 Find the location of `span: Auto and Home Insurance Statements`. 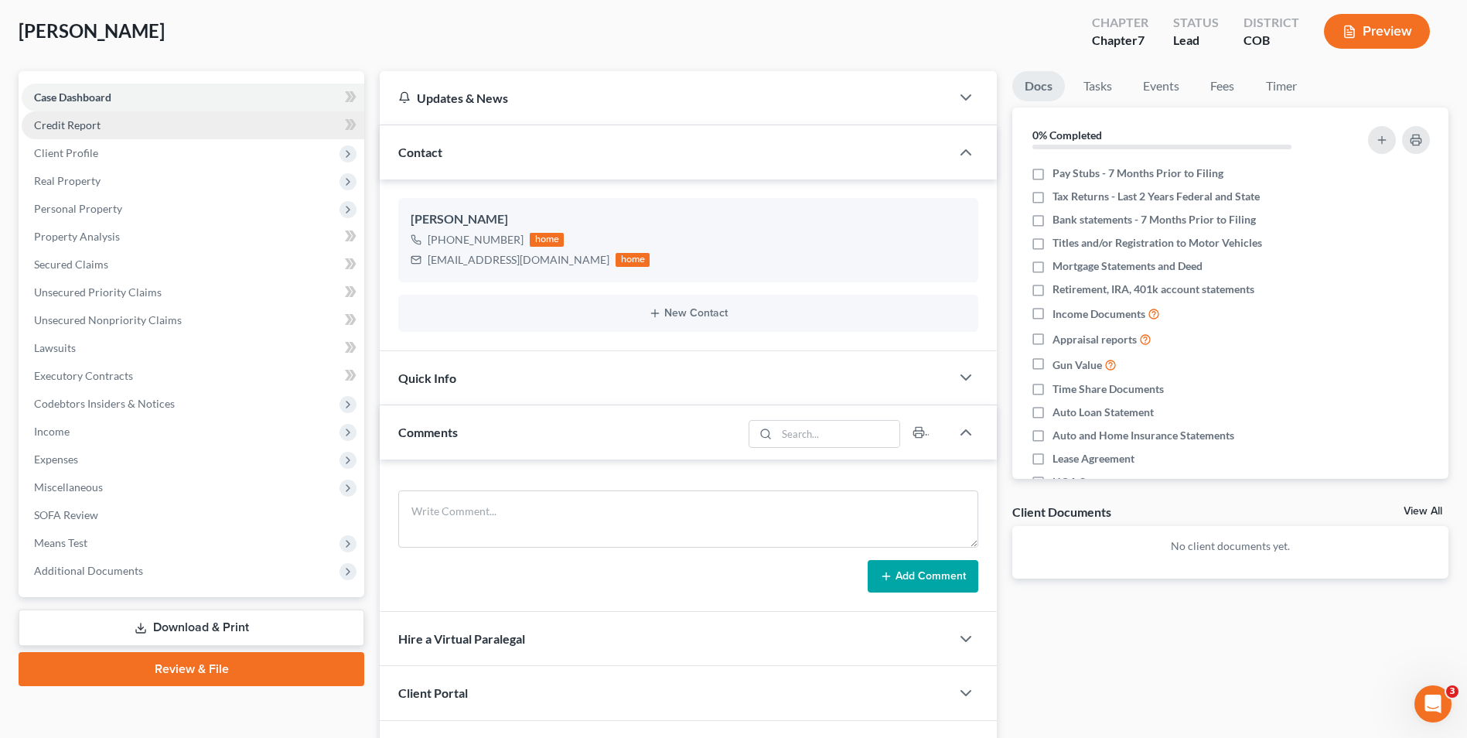

span: Auto and Home Insurance Statements is located at coordinates (1143, 435).